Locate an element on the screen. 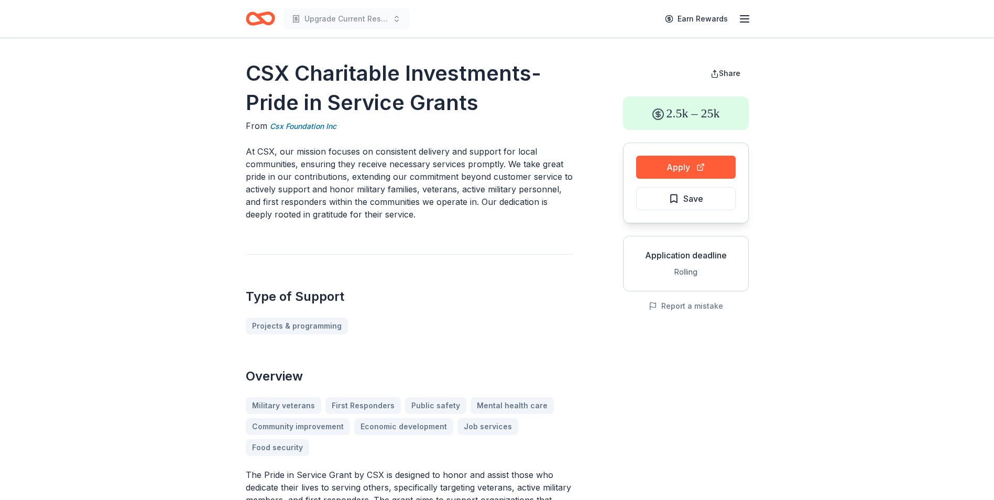 The width and height of the screenshot is (994, 500). button: Save is located at coordinates (686, 199).